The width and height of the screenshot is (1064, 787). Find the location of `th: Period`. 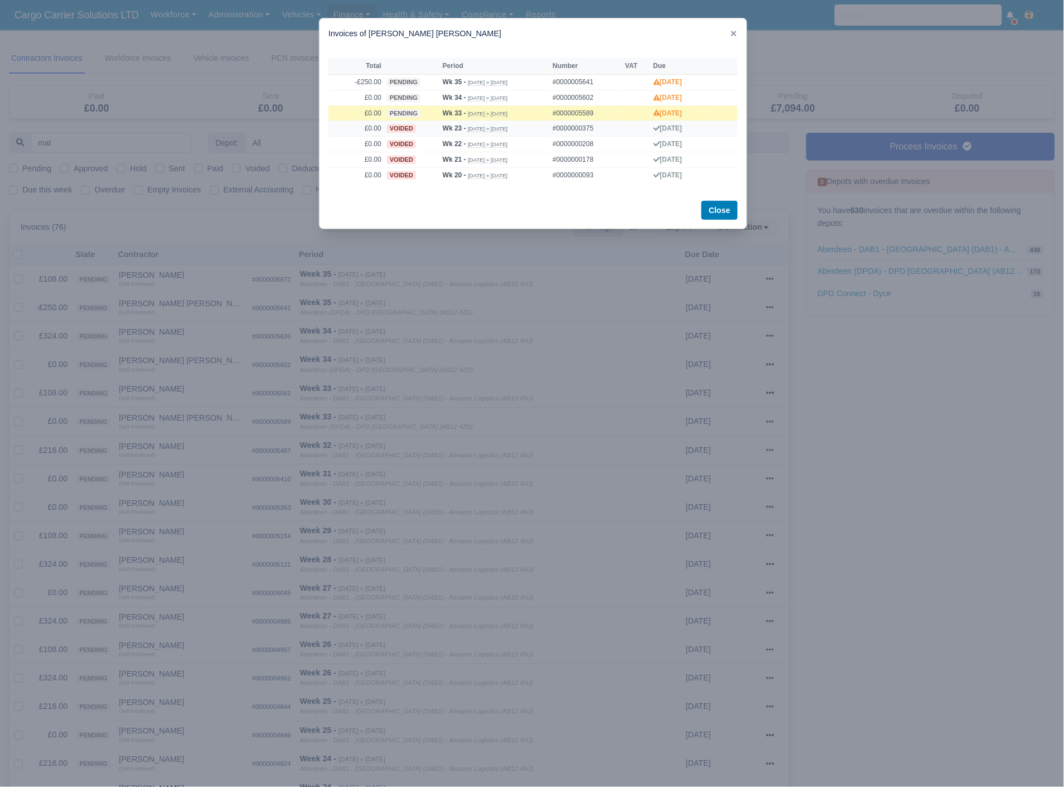

th: Period is located at coordinates (495, 66).